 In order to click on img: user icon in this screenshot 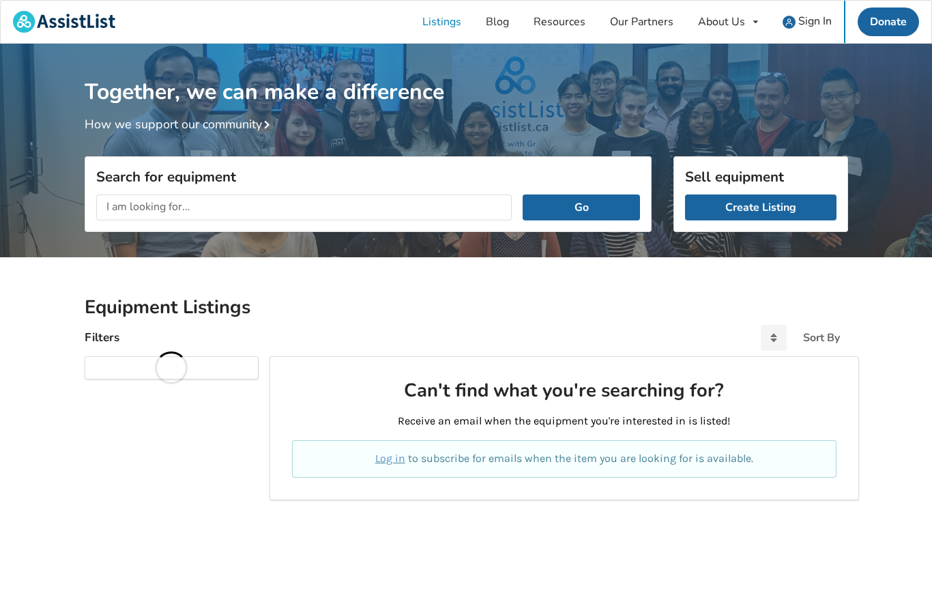, I will do `click(789, 22)`.